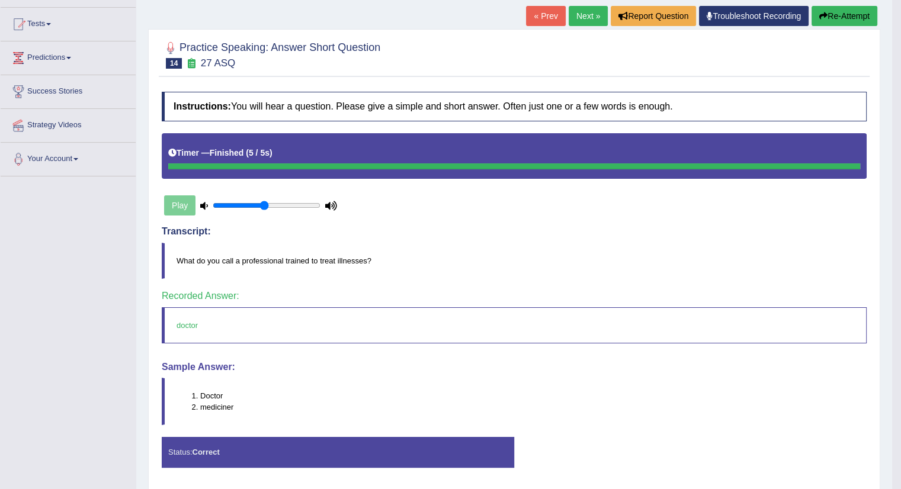 The width and height of the screenshot is (901, 489). What do you see at coordinates (514, 232) in the screenshot?
I see `h4: Transcript:` at bounding box center [514, 232].